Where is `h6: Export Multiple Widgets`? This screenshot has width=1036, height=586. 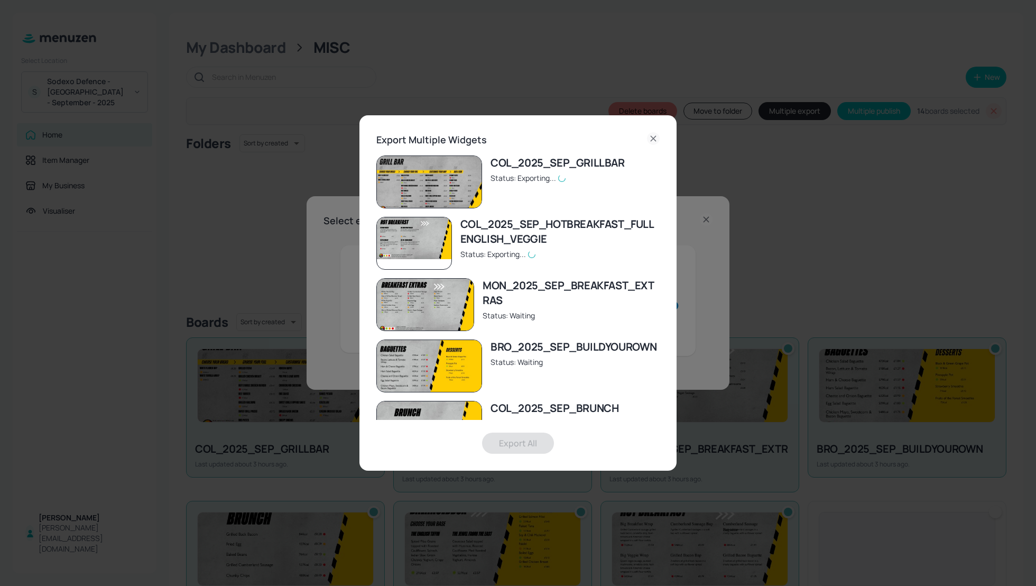
h6: Export Multiple Widgets is located at coordinates (431, 140).